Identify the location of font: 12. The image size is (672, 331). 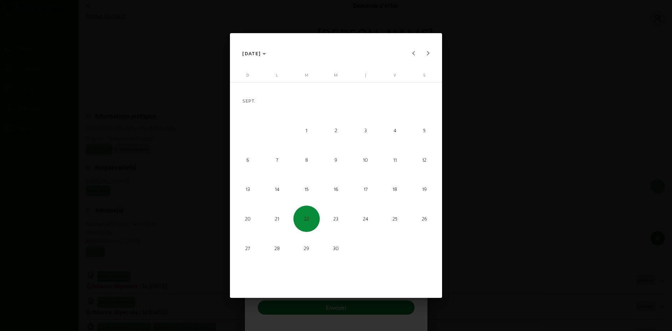
(424, 160).